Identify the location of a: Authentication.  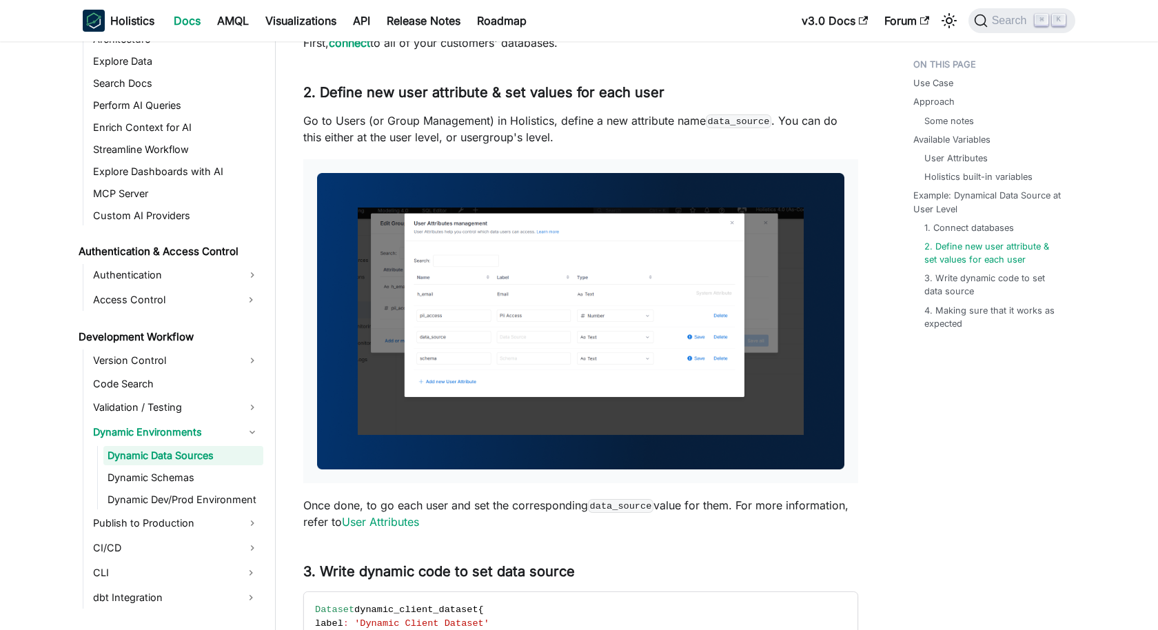
(176, 275).